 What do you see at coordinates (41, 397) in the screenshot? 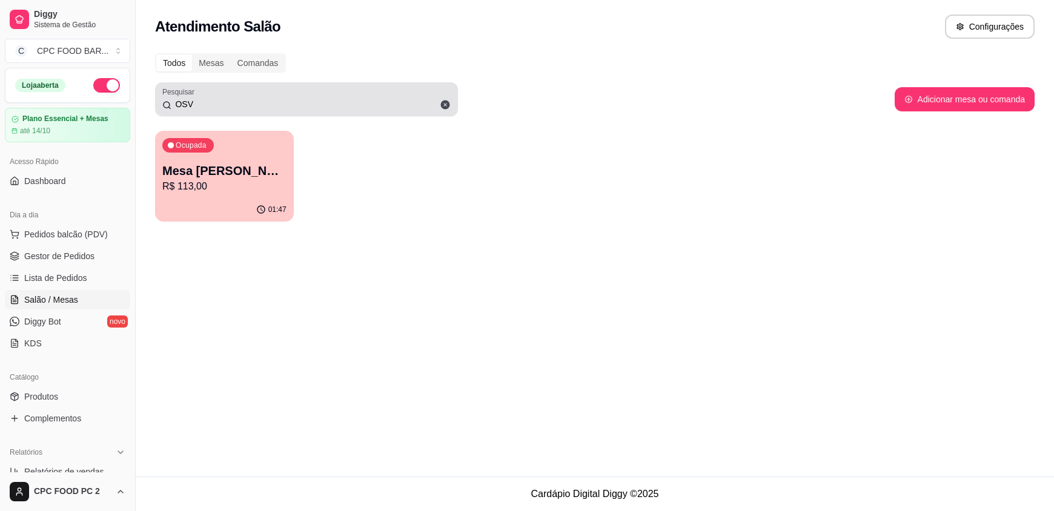
I see `span: Produtos` at bounding box center [41, 397].